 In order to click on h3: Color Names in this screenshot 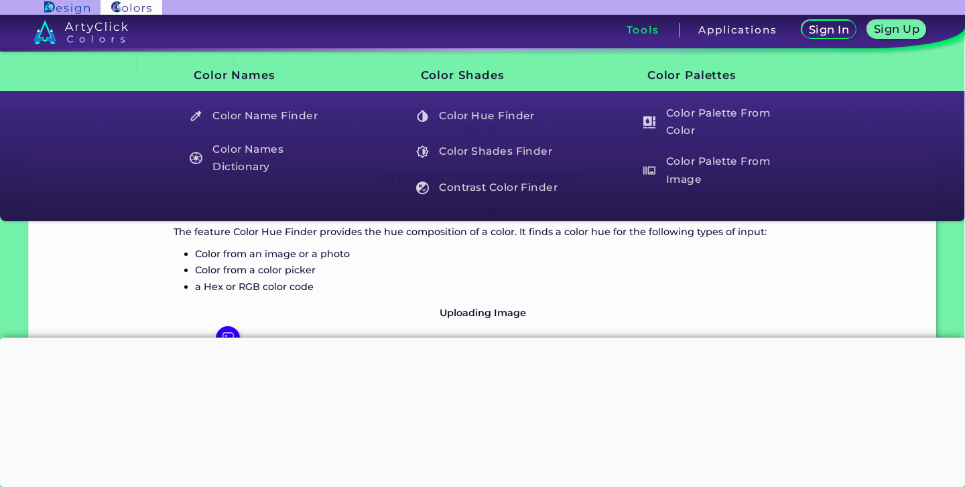, I will do `click(256, 76)`.